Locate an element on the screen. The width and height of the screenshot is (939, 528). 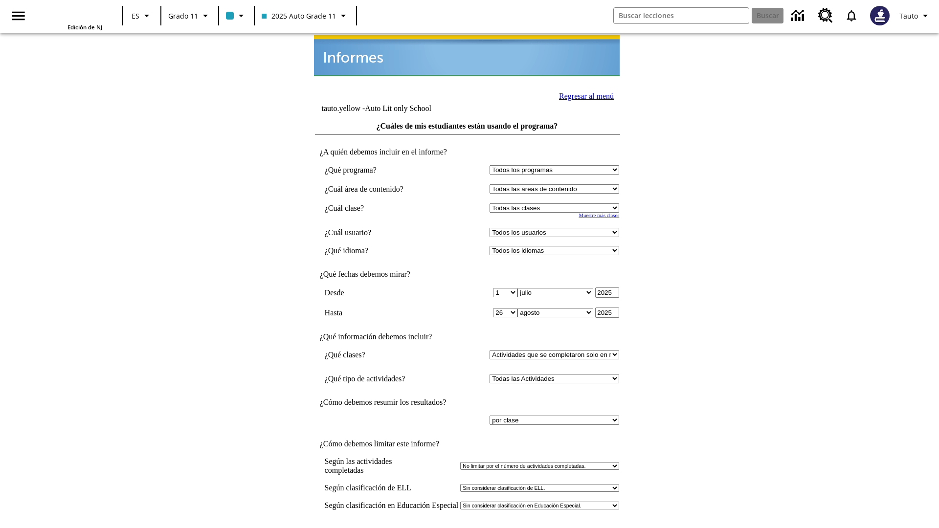
td: Según las actividades completadas is located at coordinates (392, 466).